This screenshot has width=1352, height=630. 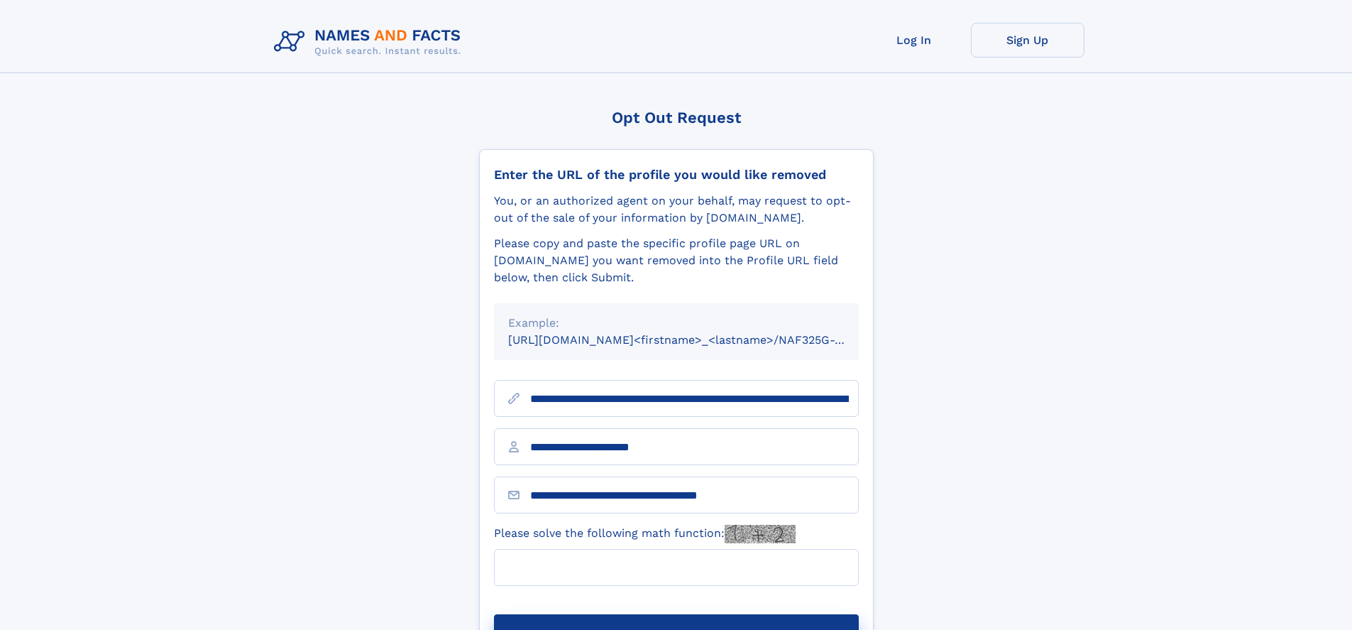 I want to click on div: Example:, so click(x=677, y=323).